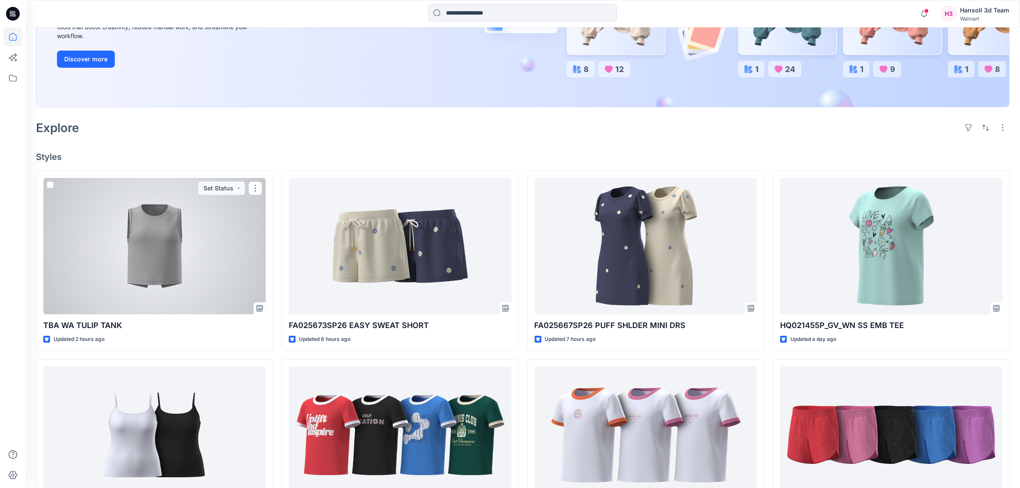 The width and height of the screenshot is (1020, 488). Describe the element at coordinates (154, 246) in the screenshot. I see `a: TBA WA TULIP TANK` at that location.